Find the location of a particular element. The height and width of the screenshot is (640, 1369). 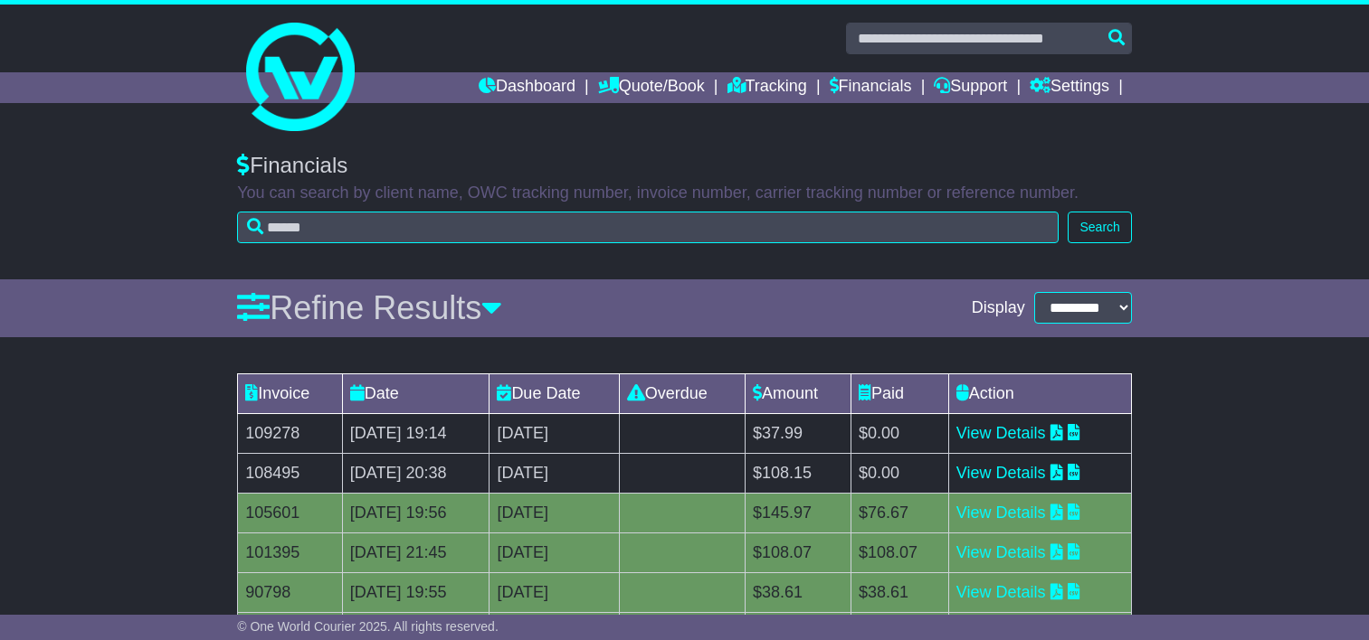

td: 101395 is located at coordinates (290, 553).